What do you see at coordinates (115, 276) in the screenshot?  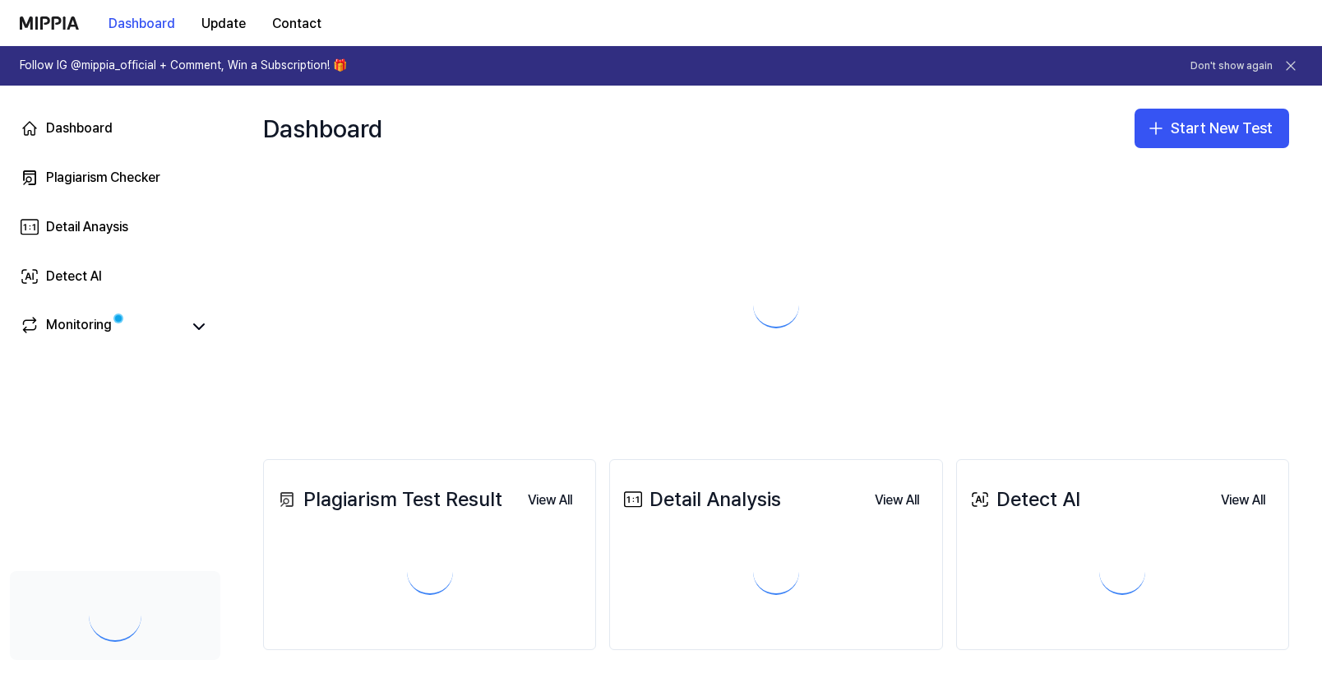 I see `a: Detect AI` at bounding box center [115, 276].